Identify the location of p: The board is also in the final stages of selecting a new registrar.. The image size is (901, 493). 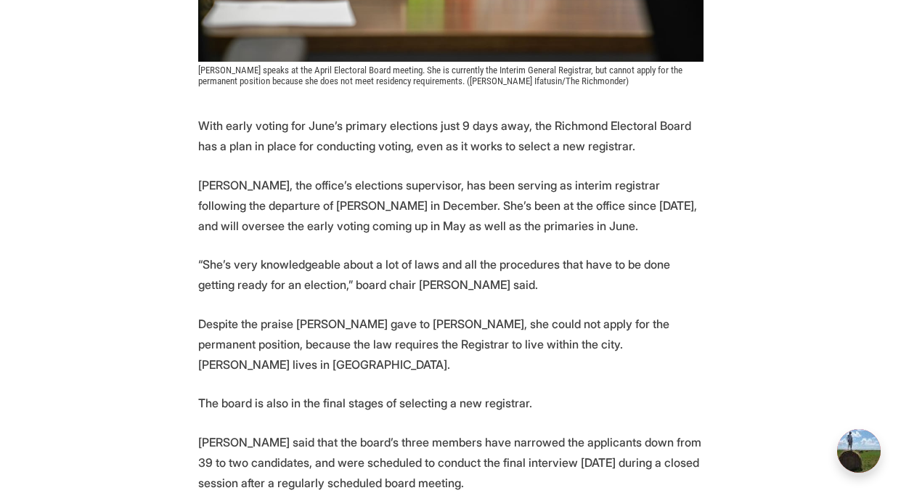
(451, 403).